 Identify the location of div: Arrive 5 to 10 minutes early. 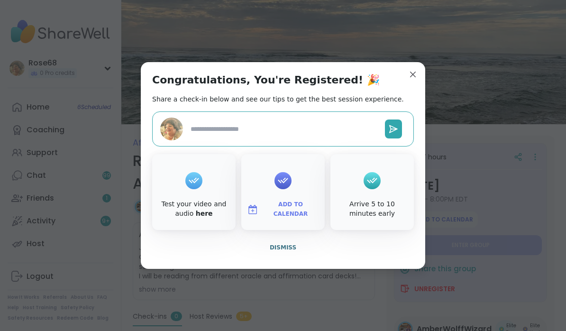
(372, 209).